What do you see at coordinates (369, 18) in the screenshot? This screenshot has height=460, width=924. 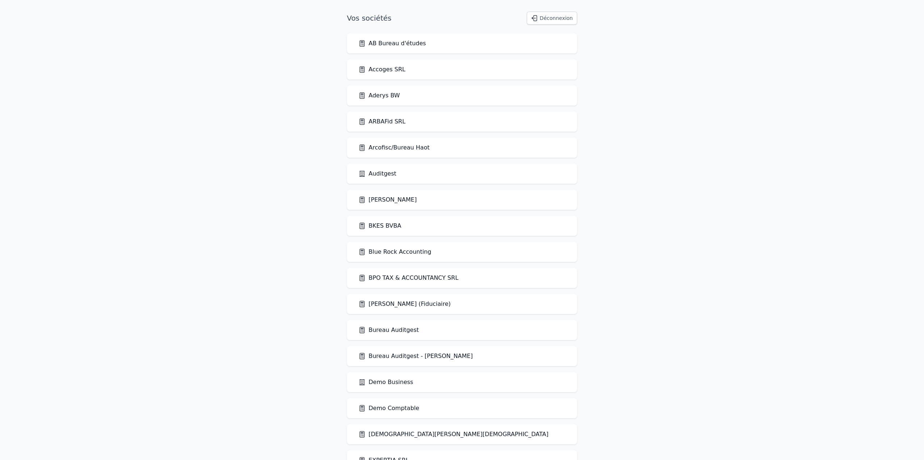 I see `h1: Vos sociétés` at bounding box center [369, 18].